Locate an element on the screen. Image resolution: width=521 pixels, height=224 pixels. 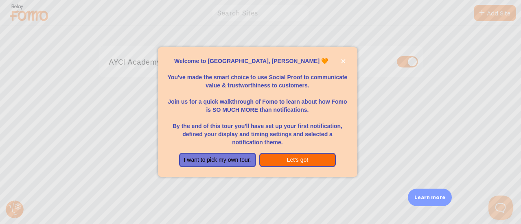
button: Let's go! is located at coordinates (297, 160).